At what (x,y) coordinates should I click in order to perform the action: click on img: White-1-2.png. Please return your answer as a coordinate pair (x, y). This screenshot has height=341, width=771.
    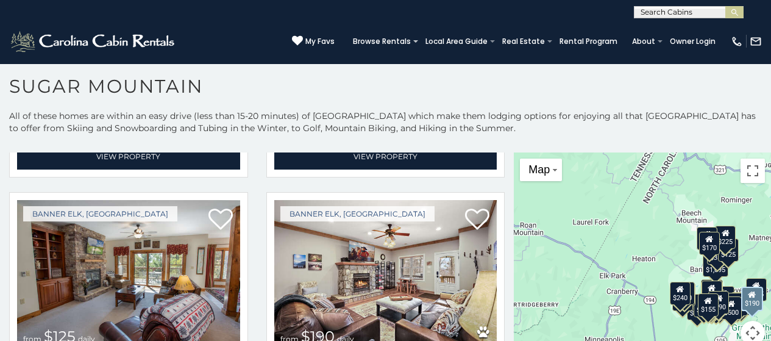
    Looking at the image, I should click on (93, 41).